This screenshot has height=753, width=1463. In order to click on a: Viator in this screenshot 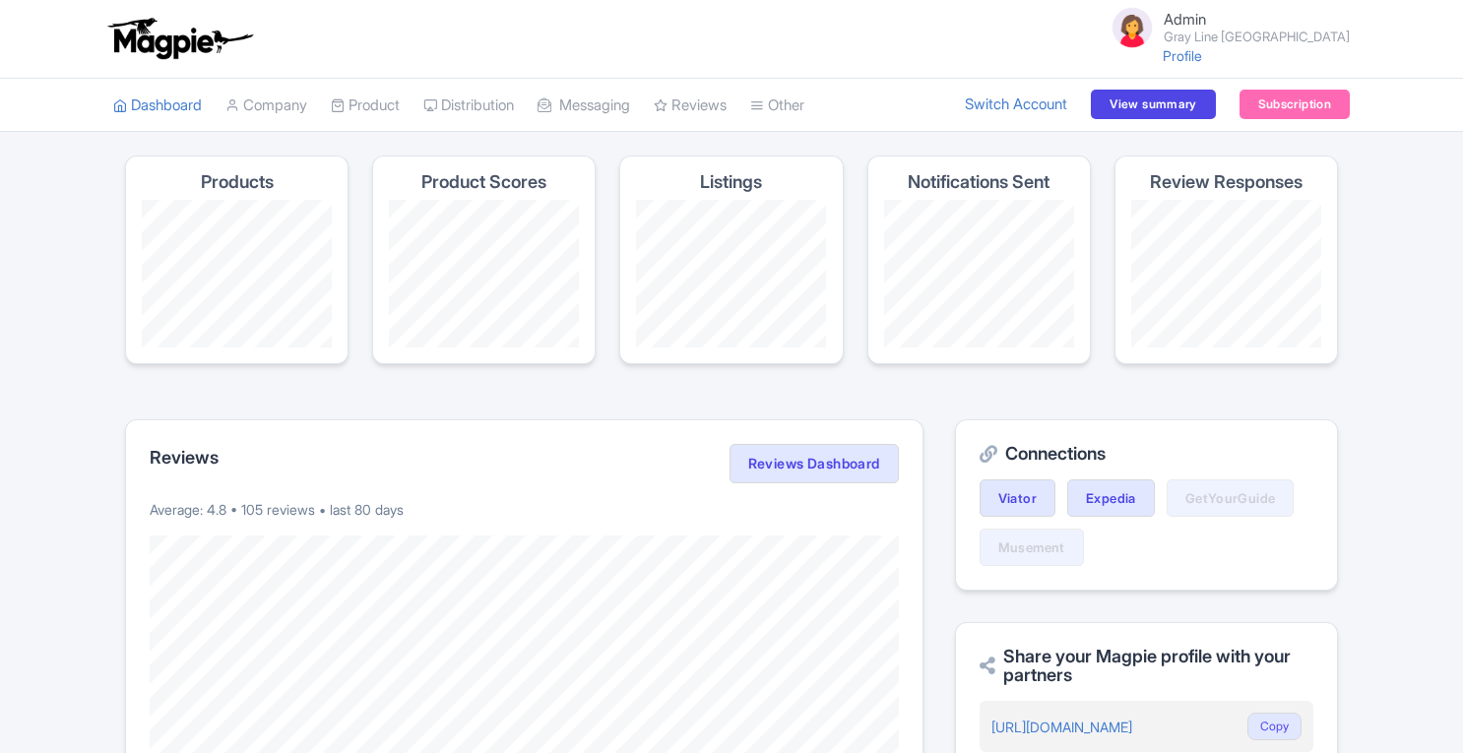, I will do `click(1017, 498)`.